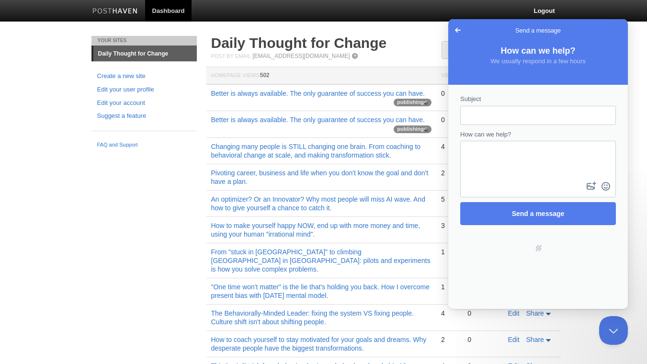 Image resolution: width=647 pixels, height=364 pixels. I want to click on div: 5, so click(449, 199).